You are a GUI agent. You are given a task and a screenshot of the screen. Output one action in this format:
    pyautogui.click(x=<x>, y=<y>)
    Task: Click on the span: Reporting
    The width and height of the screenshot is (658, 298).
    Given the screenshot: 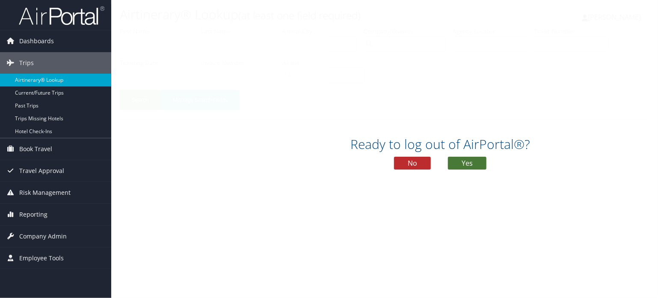 What is the action you would take?
    pyautogui.click(x=33, y=214)
    